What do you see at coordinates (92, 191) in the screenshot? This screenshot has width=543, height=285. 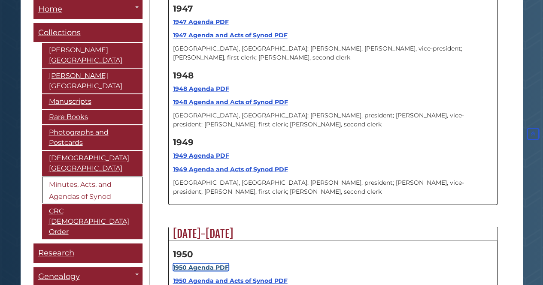 I see `a: Minutes, Acts, and Agendas of Synod` at bounding box center [92, 191].